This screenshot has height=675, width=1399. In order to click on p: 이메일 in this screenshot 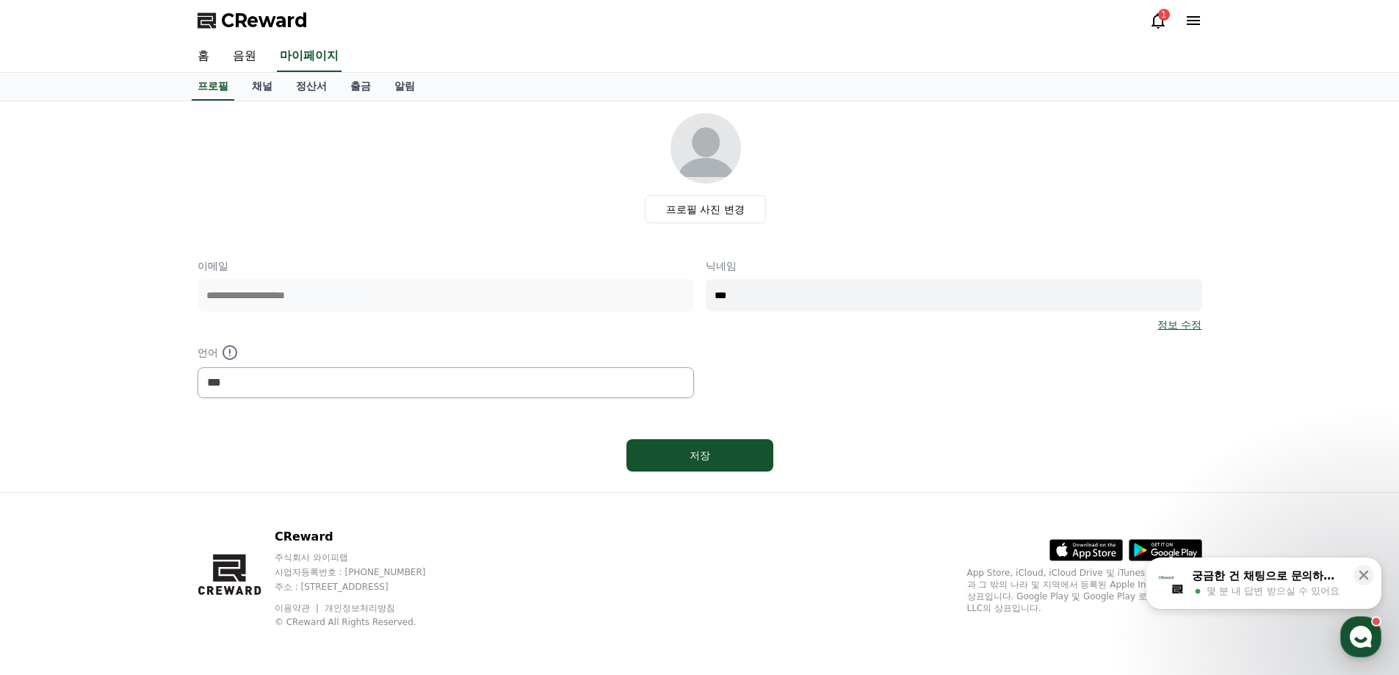, I will do `click(446, 266)`.